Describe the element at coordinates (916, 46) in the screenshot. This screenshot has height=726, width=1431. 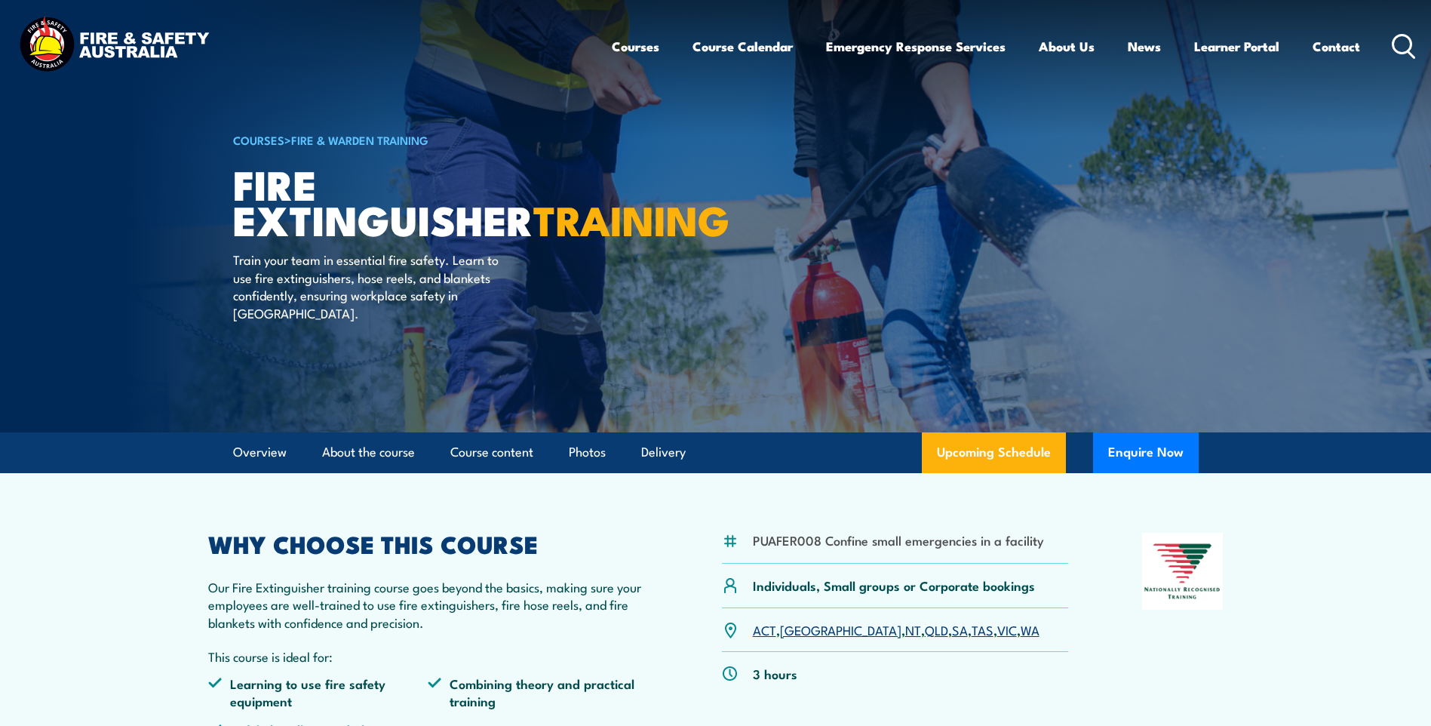
I see `a: Emergency Response Services` at that location.